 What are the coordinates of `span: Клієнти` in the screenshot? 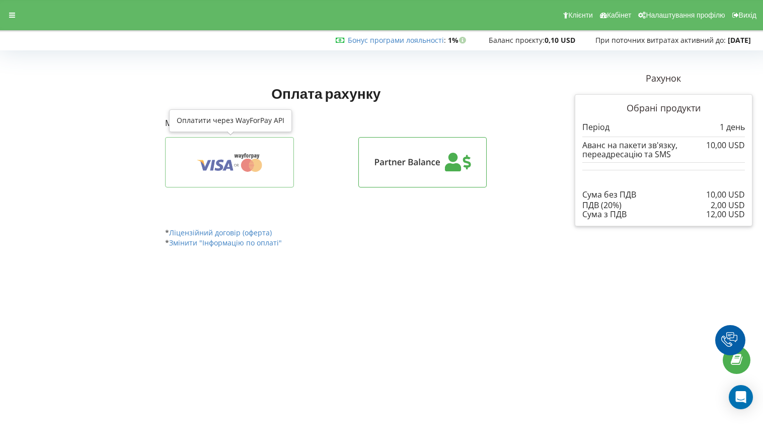 It's located at (581, 15).